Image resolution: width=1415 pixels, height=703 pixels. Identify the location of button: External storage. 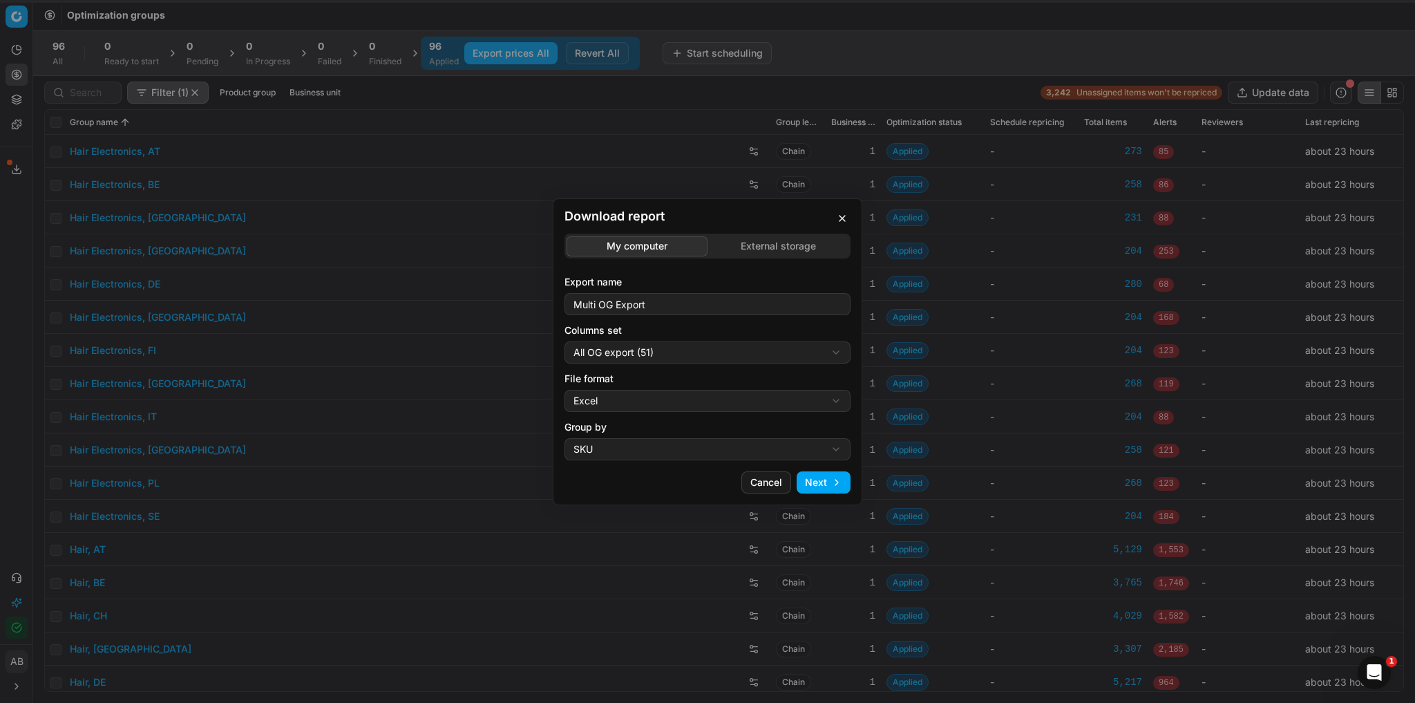
(778, 245).